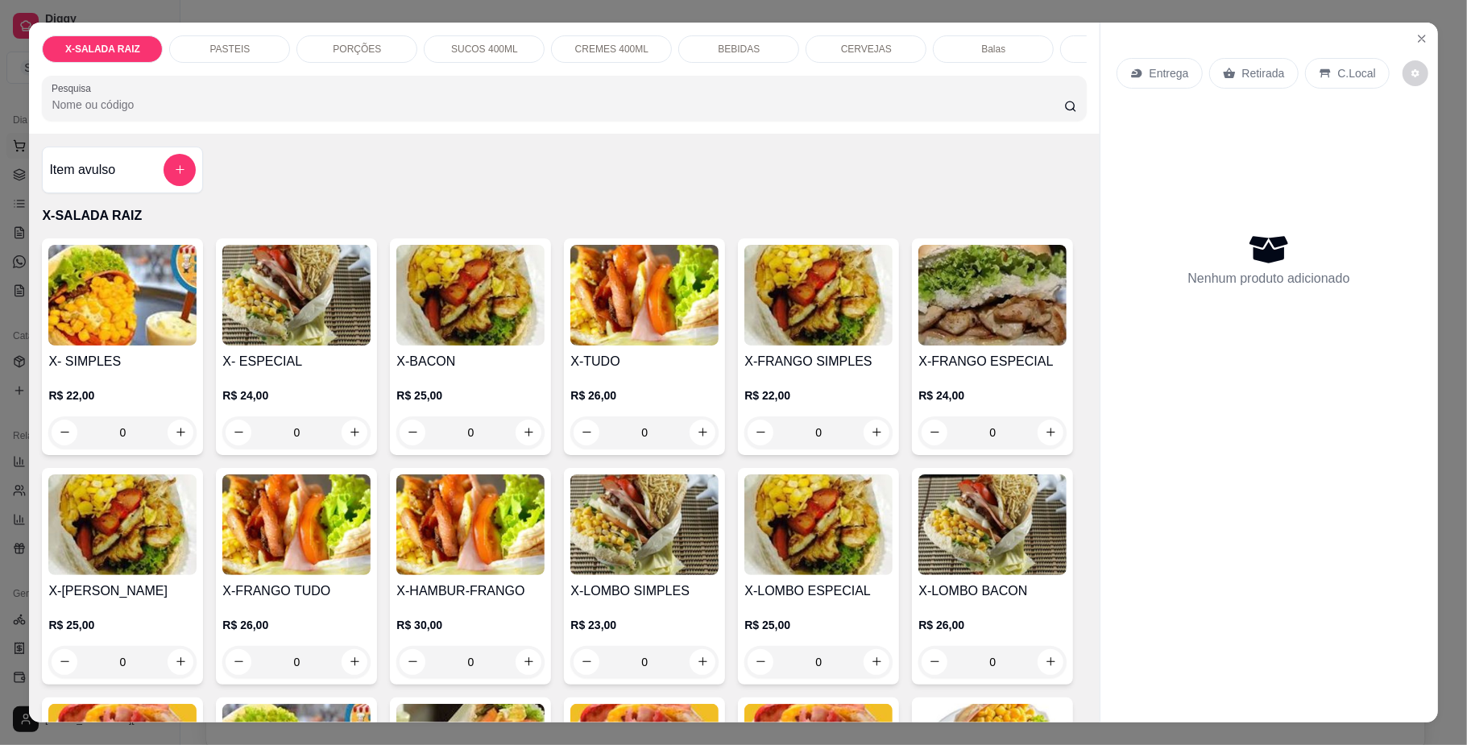 This screenshot has width=1467, height=745. Describe the element at coordinates (866, 49) in the screenshot. I see `p: CERVEJAS` at that location.